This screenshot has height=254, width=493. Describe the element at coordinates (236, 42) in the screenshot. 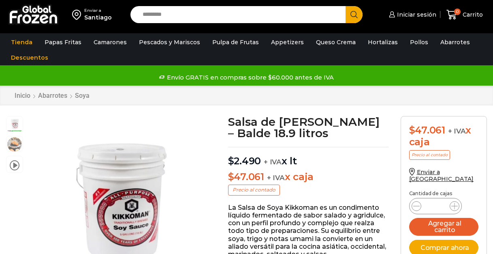

I see `a: Pulpa de Frutas` at that location.